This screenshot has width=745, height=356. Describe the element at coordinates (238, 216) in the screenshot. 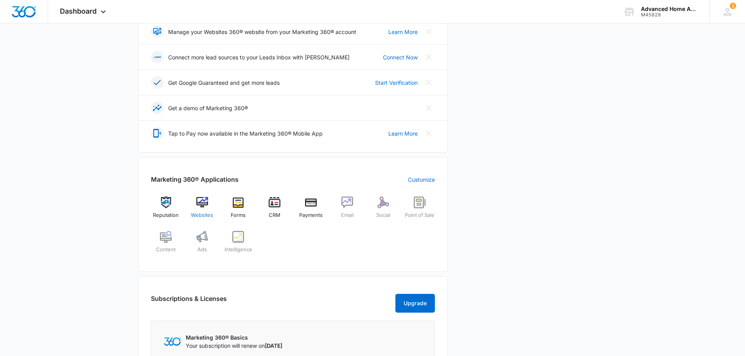

I see `span: Forms` at that location.